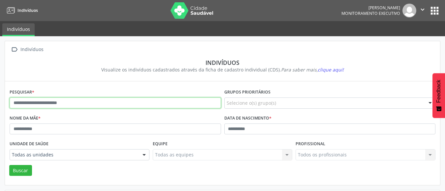 The height and width of the screenshot is (191, 445). I want to click on button: Buscar, so click(20, 171).